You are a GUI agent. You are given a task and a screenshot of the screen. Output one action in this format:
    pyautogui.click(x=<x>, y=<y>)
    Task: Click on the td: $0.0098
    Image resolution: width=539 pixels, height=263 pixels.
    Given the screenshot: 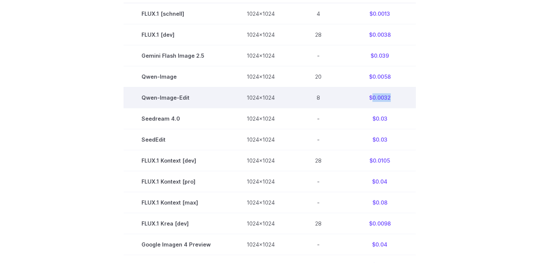 What is the action you would take?
    pyautogui.click(x=380, y=223)
    